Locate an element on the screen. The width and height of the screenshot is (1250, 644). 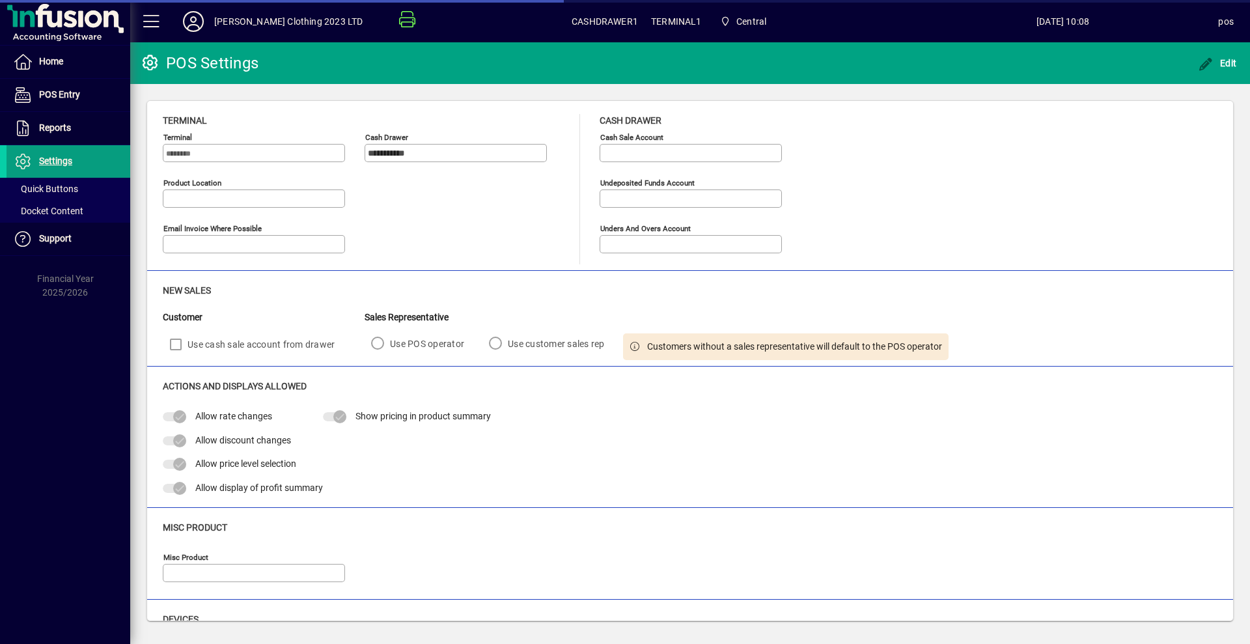
span: TERMINAL1 is located at coordinates (676, 21).